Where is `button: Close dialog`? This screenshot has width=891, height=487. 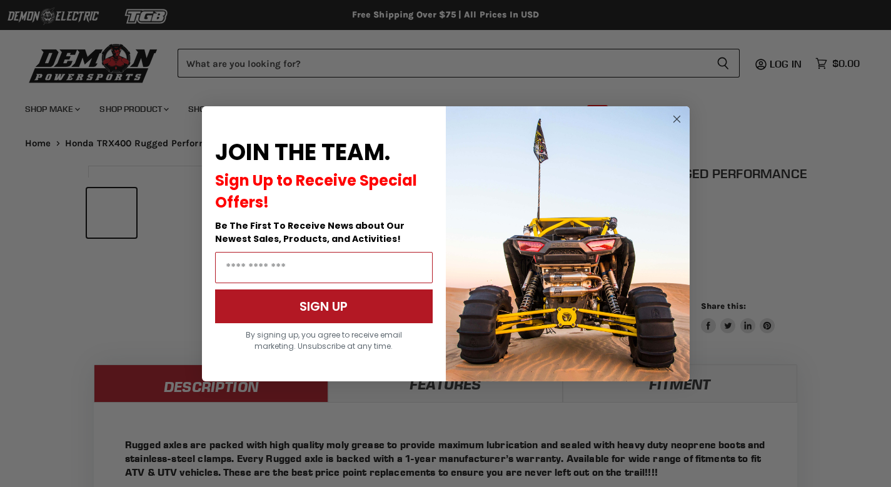 button: Close dialog is located at coordinates (677, 119).